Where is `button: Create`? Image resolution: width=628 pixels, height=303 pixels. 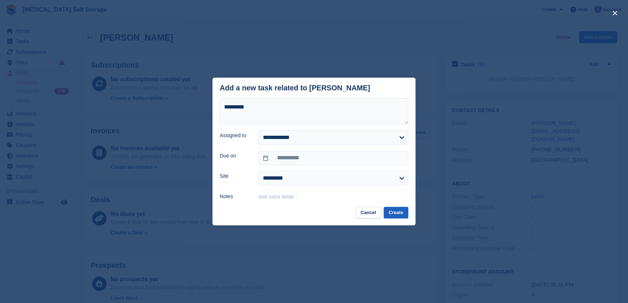 button: Create is located at coordinates (396, 212).